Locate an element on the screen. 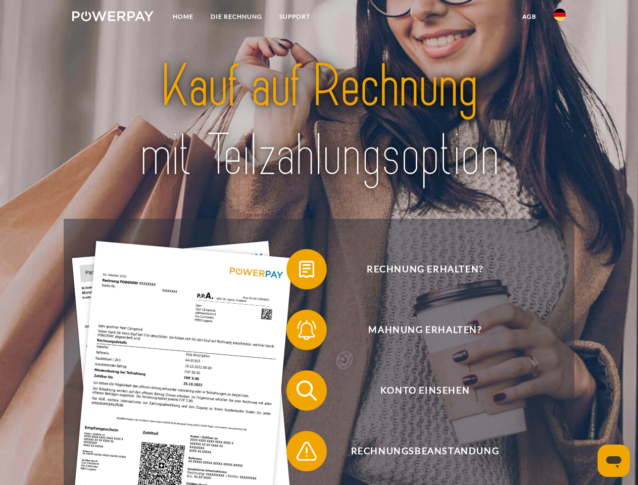 The width and height of the screenshot is (638, 485). img: qb_search.svg is located at coordinates (306, 390).